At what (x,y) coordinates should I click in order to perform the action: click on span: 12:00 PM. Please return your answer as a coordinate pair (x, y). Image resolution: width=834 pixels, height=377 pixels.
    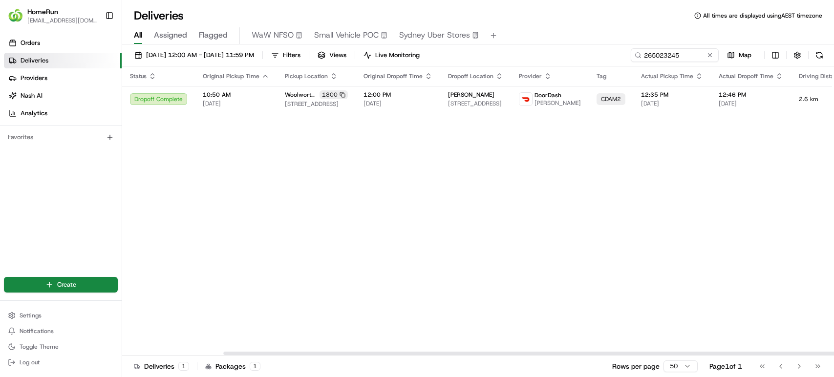
    Looking at the image, I should click on (397, 95).